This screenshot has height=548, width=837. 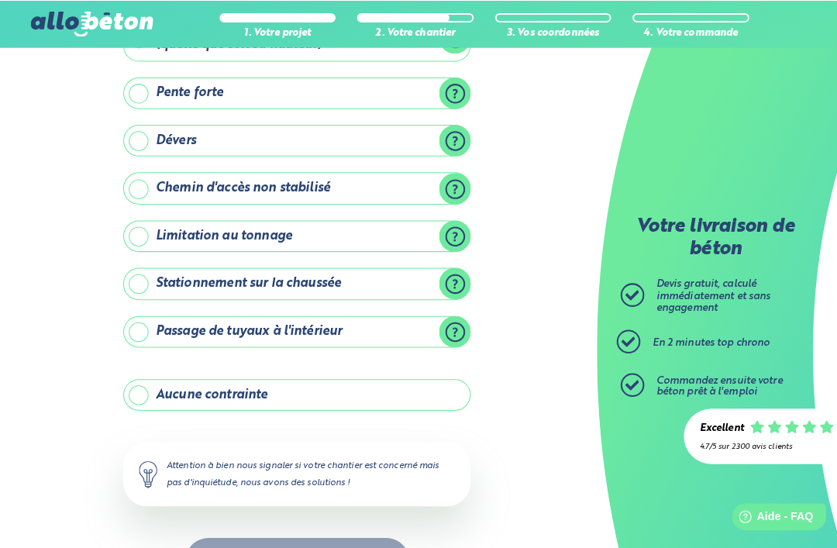 I want to click on label: Stationnement sur la chaussée, so click(x=294, y=278).